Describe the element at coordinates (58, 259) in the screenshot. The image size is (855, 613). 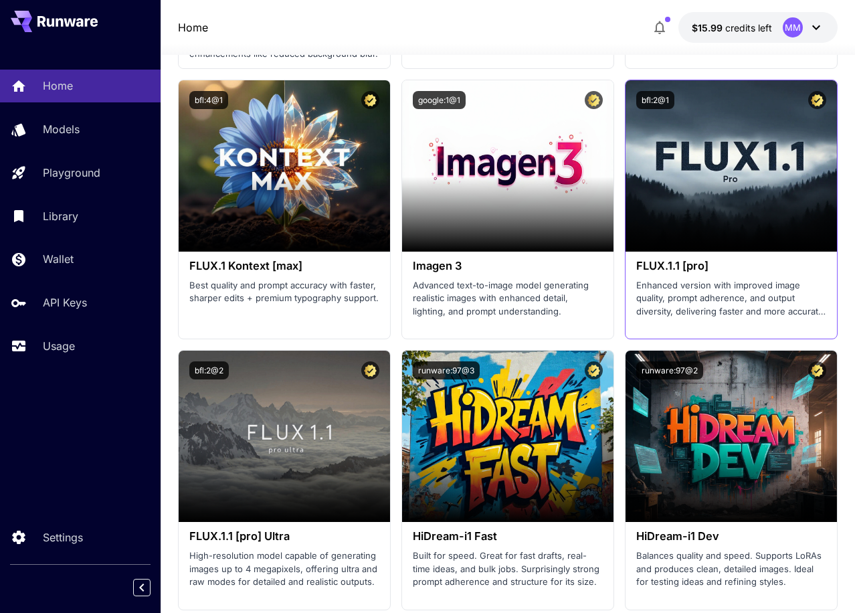
I see `p: Wallet` at that location.